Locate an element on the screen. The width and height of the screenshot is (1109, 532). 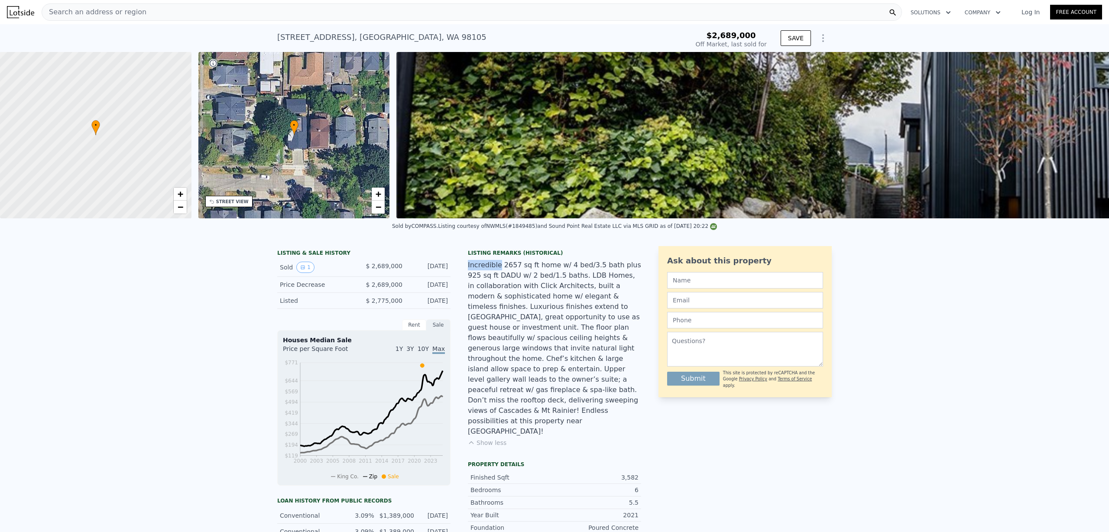
tspan: 2020 is located at coordinates (414, 461).